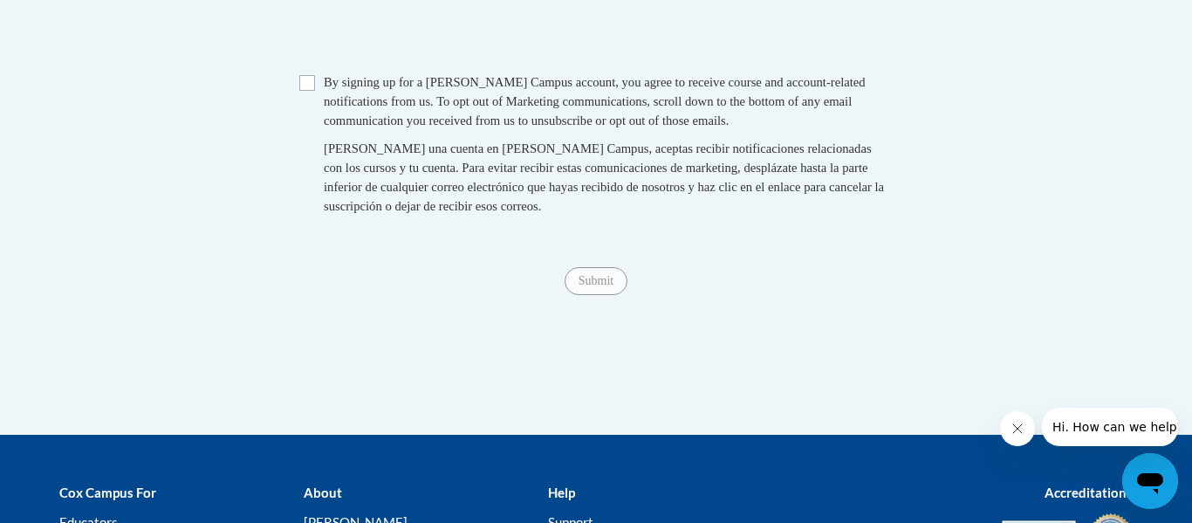 This screenshot has height=523, width=1192. What do you see at coordinates (76, 19) in the screenshot?
I see `span: Hi. How can we help?` at bounding box center [76, 19].